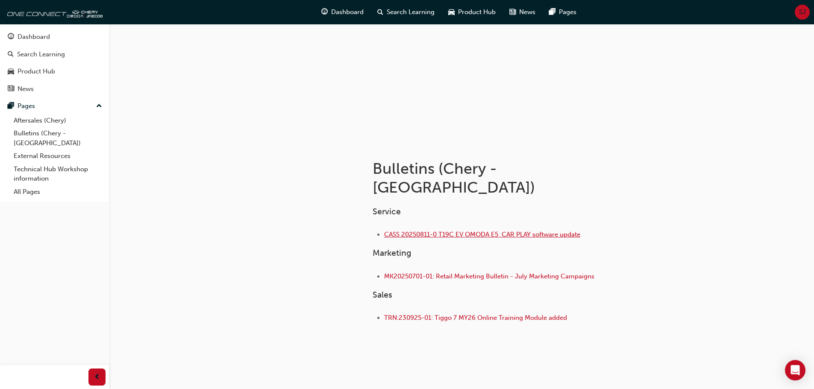 The image size is (814, 389). Describe the element at coordinates (53, 12) in the screenshot. I see `a: oneconnect` at that location.